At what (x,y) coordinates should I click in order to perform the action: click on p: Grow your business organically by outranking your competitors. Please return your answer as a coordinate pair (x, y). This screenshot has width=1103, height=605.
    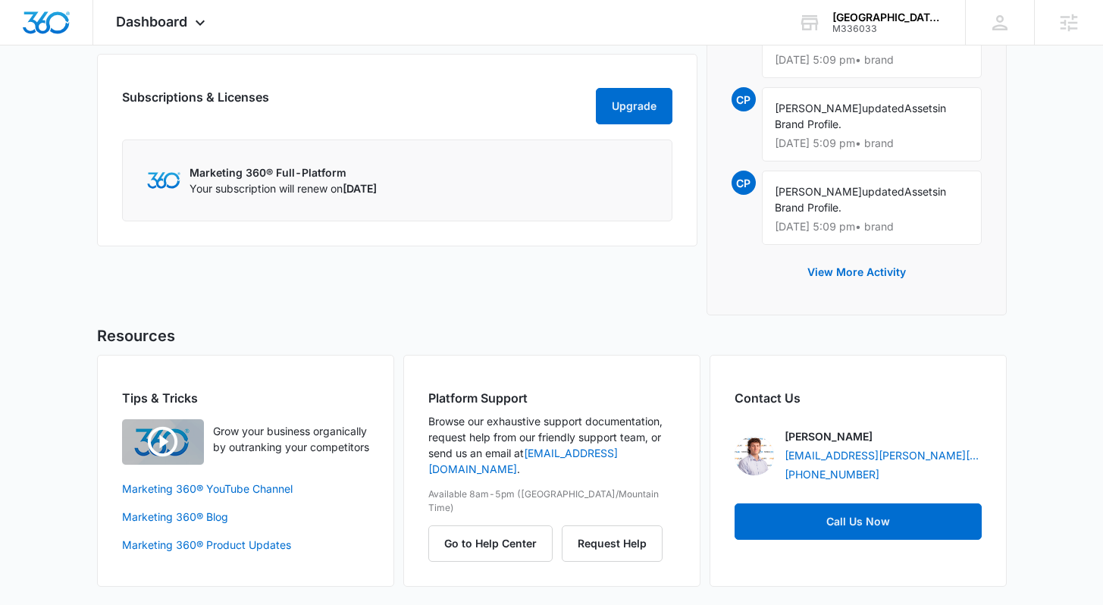
    Looking at the image, I should click on (291, 439).